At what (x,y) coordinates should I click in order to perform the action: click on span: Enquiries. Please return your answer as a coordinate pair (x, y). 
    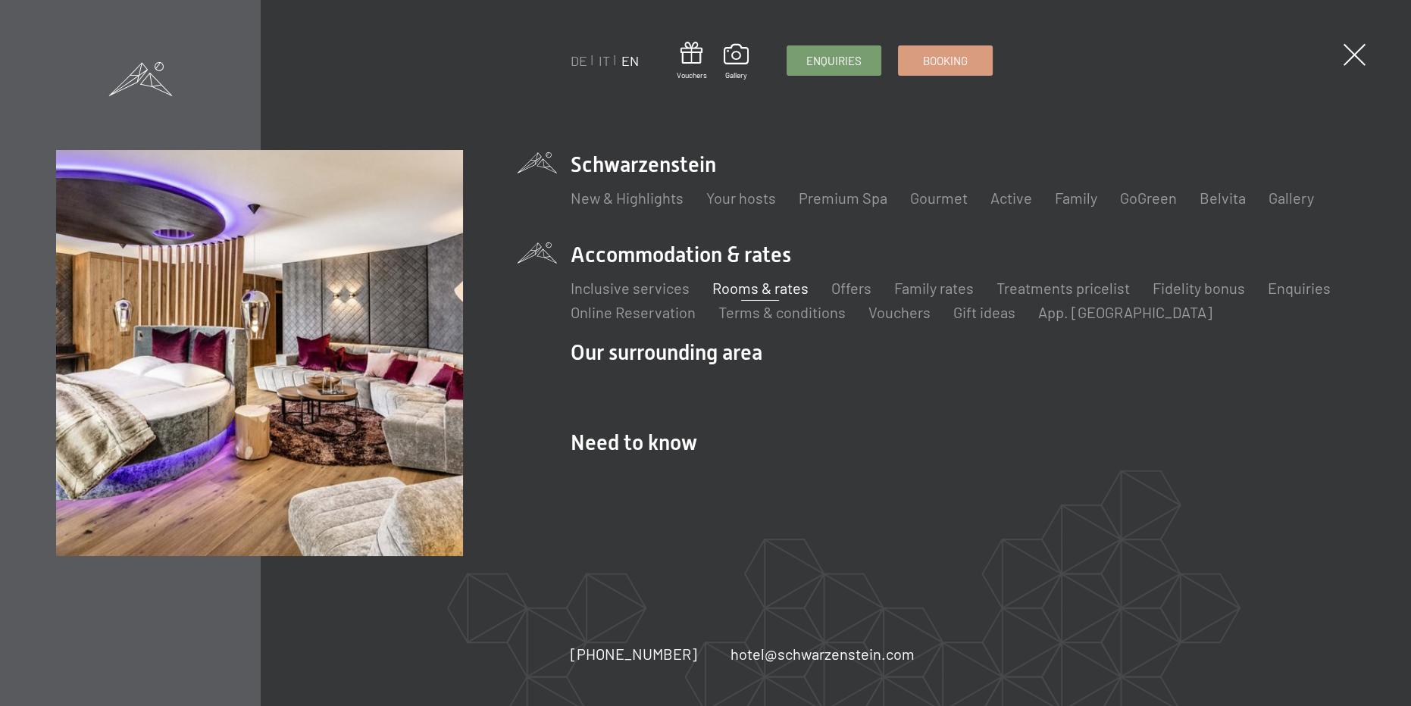
    Looking at the image, I should click on (834, 61).